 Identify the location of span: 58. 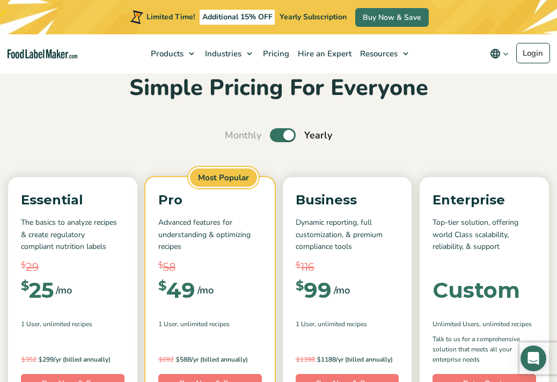
(169, 267).